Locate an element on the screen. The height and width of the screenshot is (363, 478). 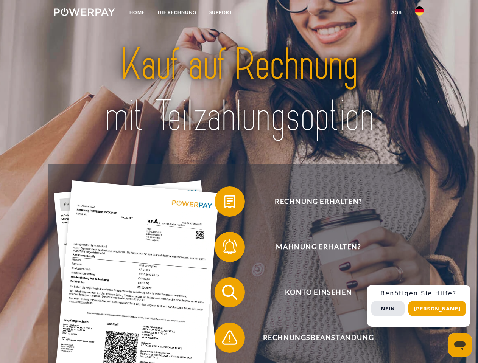
a: Rechnung erhalten? is located at coordinates (313, 202).